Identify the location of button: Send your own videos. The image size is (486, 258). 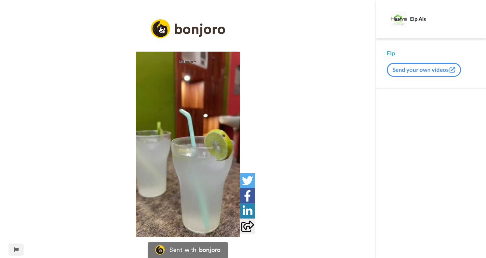
(424, 70).